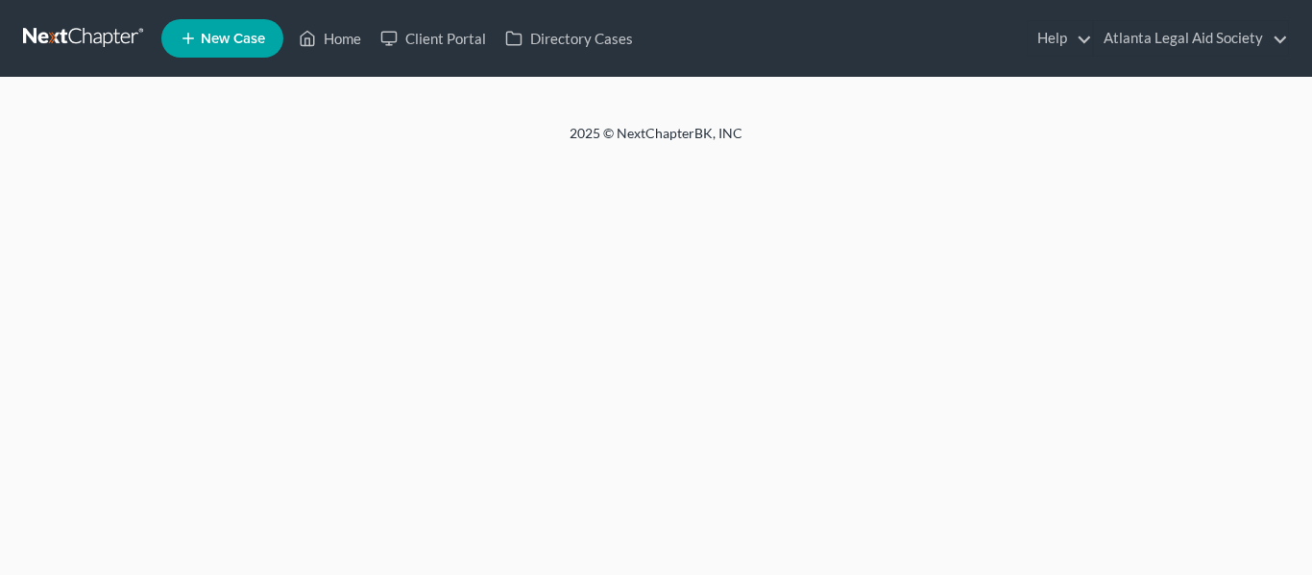  I want to click on a: Home, so click(329, 38).